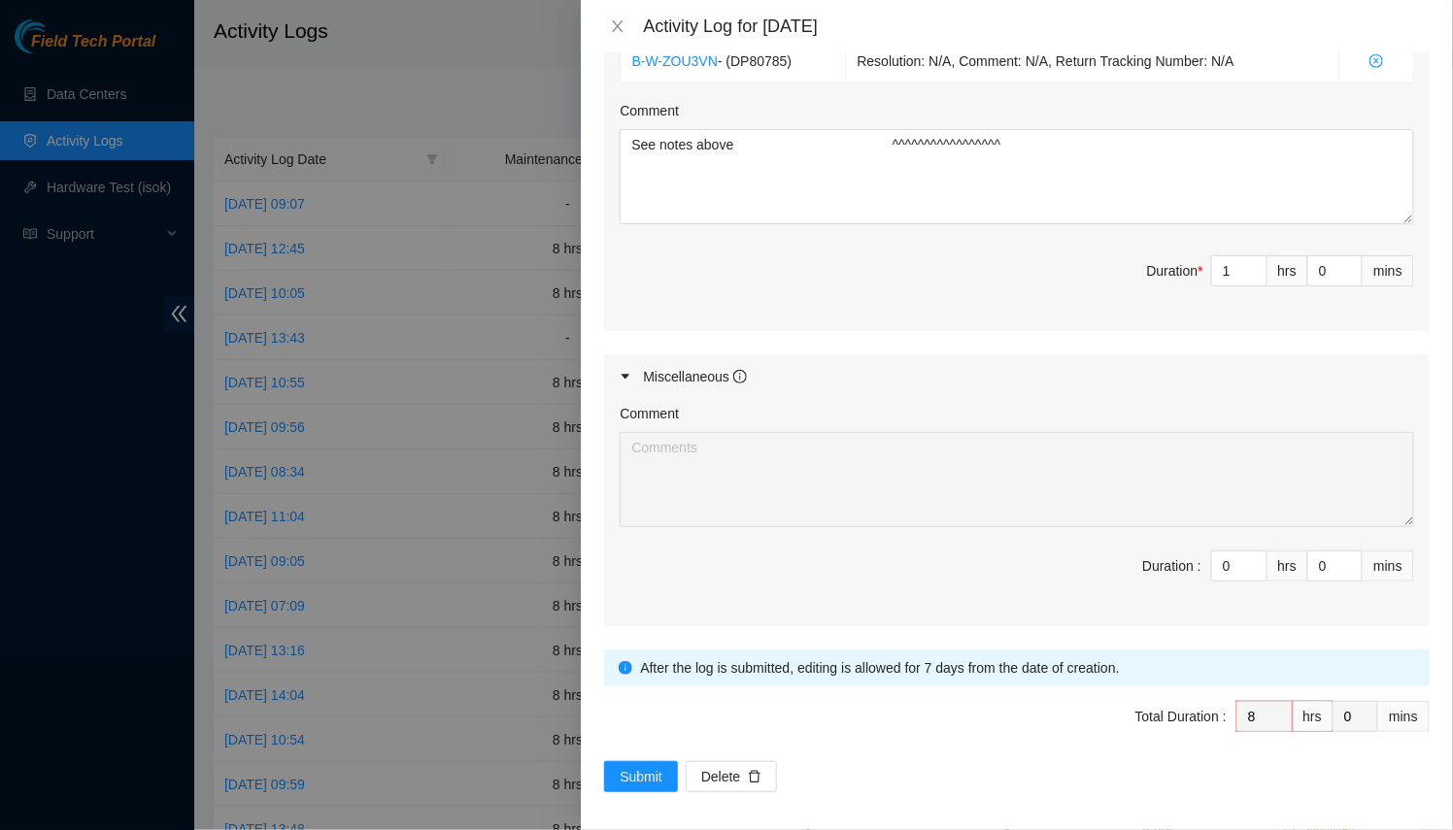 Image resolution: width=1453 pixels, height=830 pixels. What do you see at coordinates (618, 26) in the screenshot?
I see `span: close` at bounding box center [618, 26].